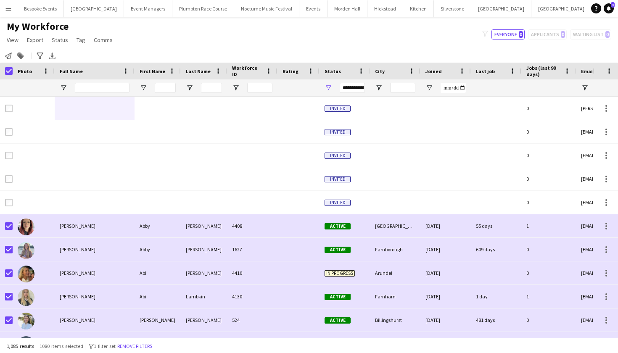  What do you see at coordinates (267, 8) in the screenshot?
I see `button: Nocturne Music Festival` at bounding box center [267, 8].